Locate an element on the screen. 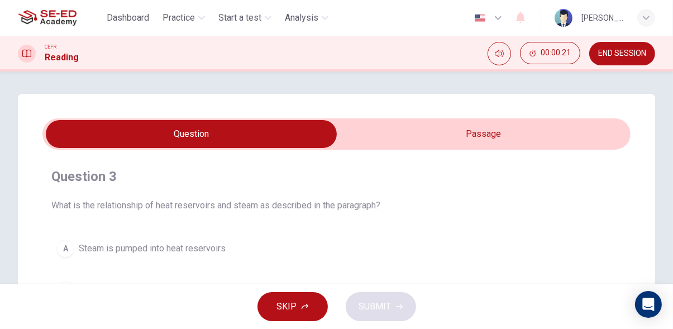  span: 00:00:21 is located at coordinates (555, 53).